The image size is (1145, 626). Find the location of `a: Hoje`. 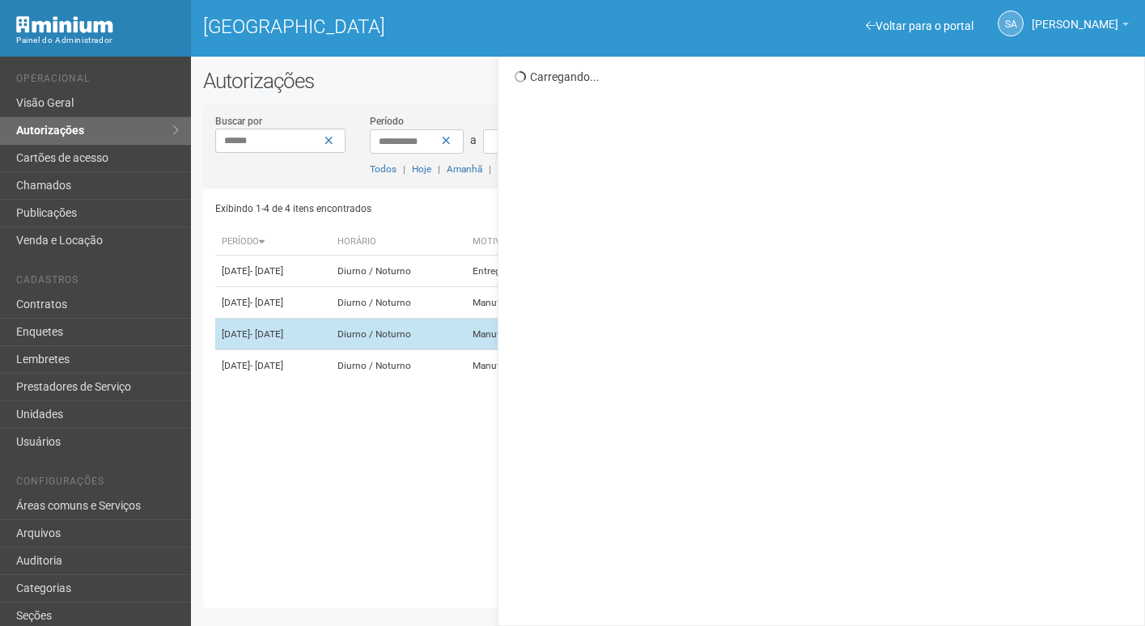

a: Hoje is located at coordinates (421, 169).